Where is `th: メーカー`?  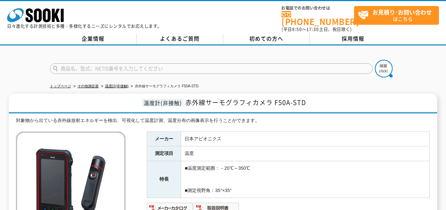
th: メーカー is located at coordinates (164, 139).